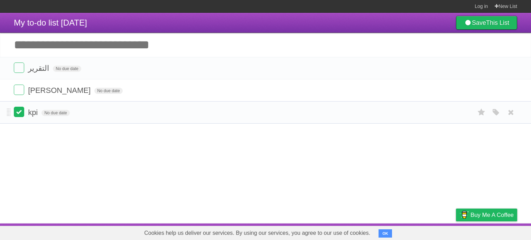 The height and width of the screenshot is (240, 531). I want to click on a: Buy me a coffee, so click(487, 215).